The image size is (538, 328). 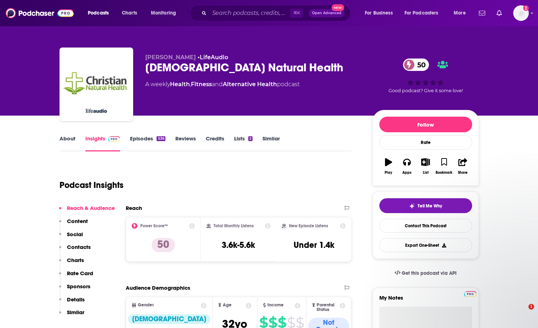 What do you see at coordinates (238, 245) in the screenshot?
I see `h3: 3.6k-5.6k` at bounding box center [238, 245].